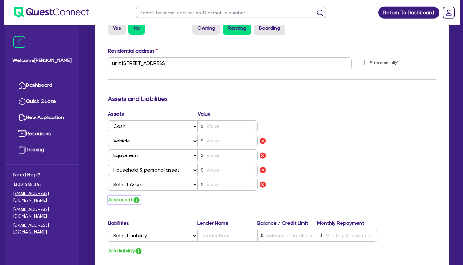  Describe the element at coordinates (384, 63) in the screenshot. I see `label: Enter manually?` at that location.